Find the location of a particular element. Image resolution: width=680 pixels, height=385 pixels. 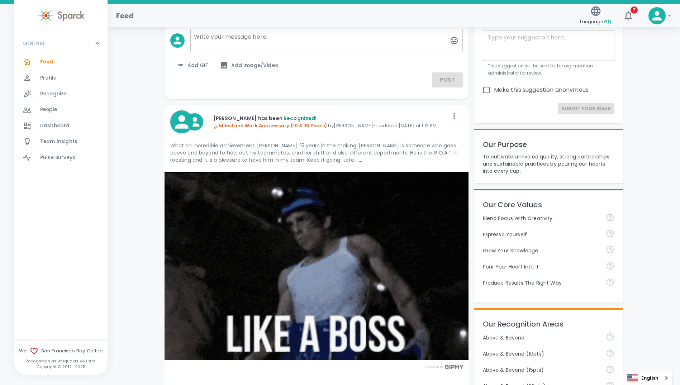

p: Produce Results The Right Way is located at coordinates (542, 283).